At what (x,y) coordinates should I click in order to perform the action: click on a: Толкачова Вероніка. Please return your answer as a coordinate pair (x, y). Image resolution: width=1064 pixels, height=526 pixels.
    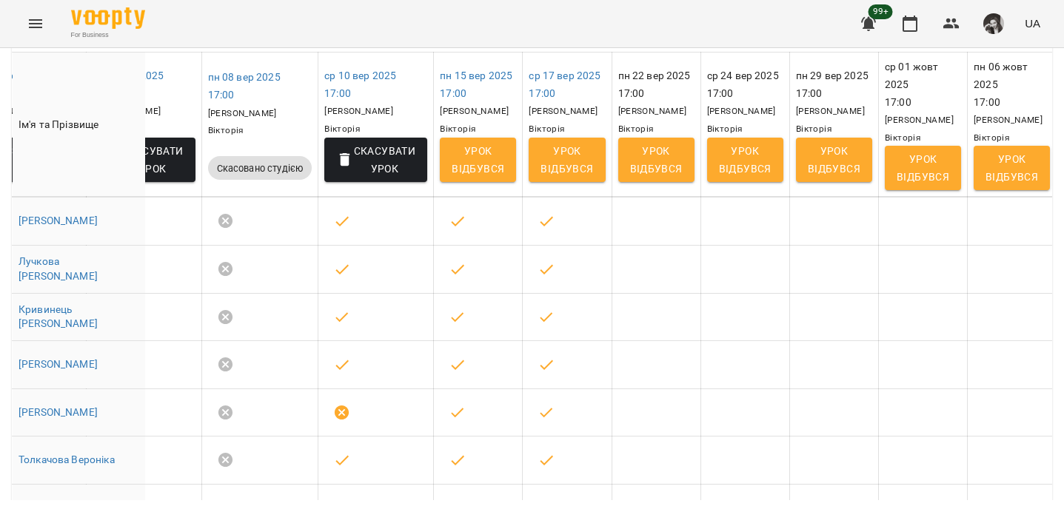
    Looking at the image, I should click on (67, 460).